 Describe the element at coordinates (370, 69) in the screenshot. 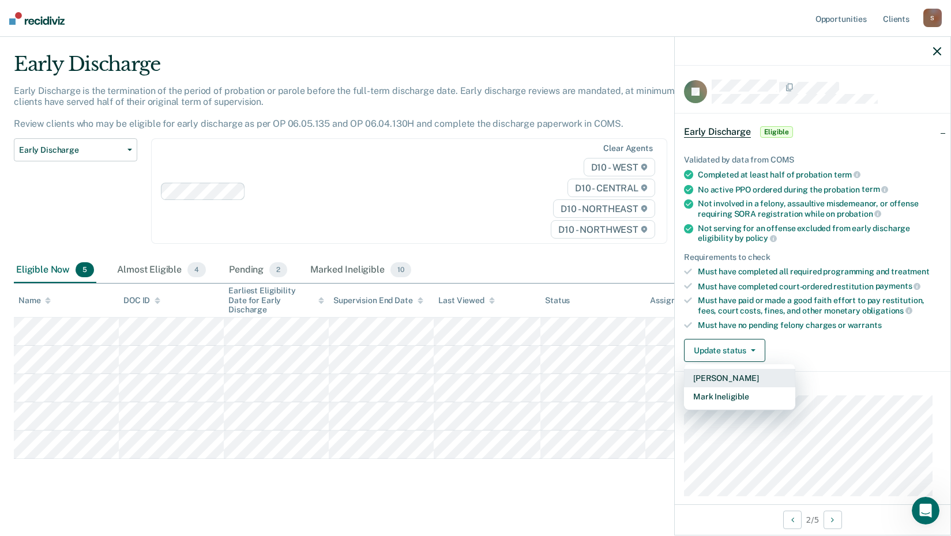

I see `div: Early Discharge` at that location.